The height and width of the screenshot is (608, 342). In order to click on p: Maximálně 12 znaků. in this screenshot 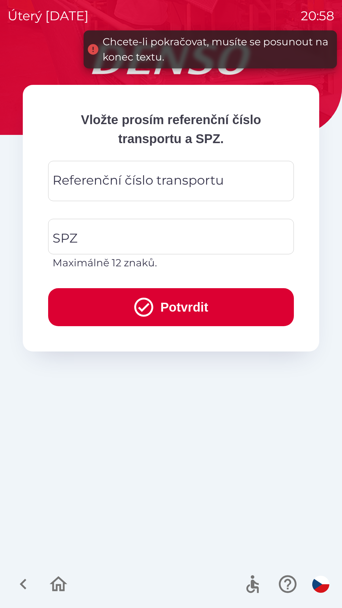, I will do `click(171, 263)`.